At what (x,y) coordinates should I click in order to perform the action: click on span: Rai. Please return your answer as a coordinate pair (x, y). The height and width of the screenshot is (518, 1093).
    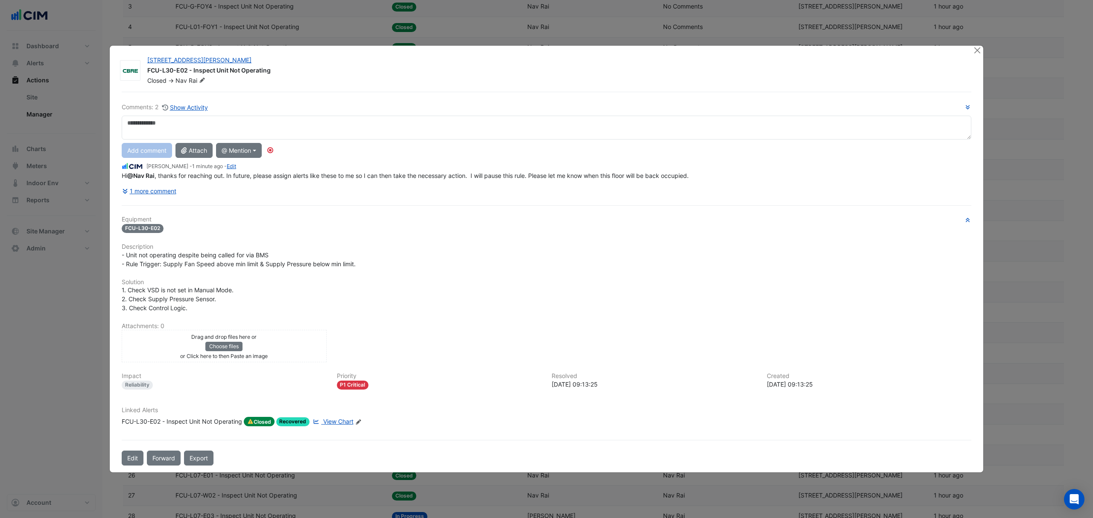
    Looking at the image, I should click on (198, 81).